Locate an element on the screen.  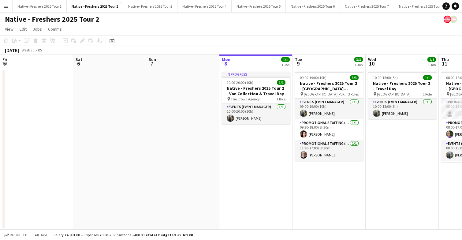
button: Native - Freshers 2025 Tour 3 is located at coordinates (150, 6).